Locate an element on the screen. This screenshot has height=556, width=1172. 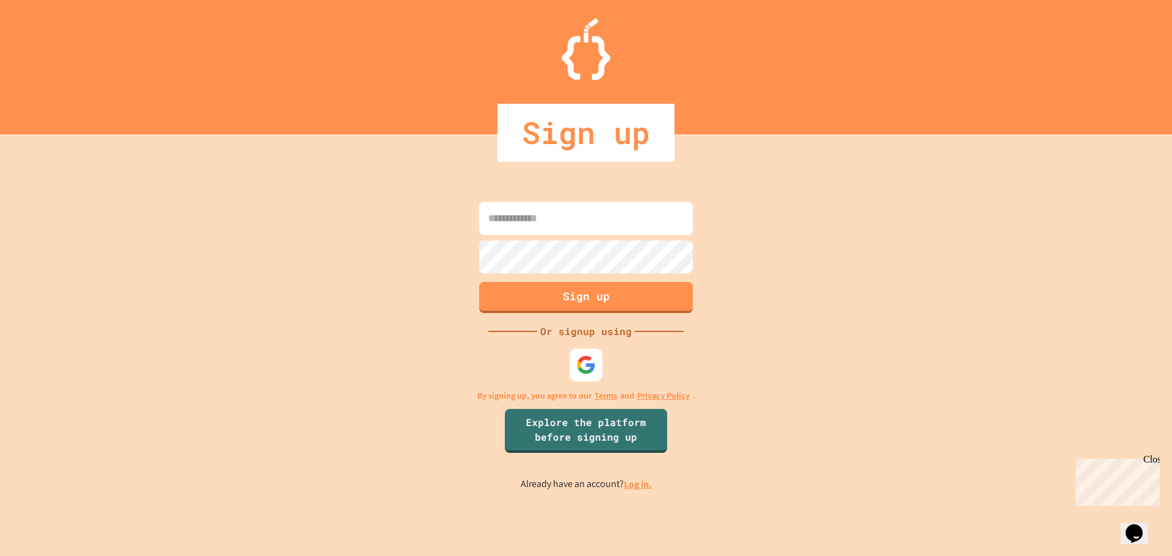
div: Sign up is located at coordinates (586, 132).